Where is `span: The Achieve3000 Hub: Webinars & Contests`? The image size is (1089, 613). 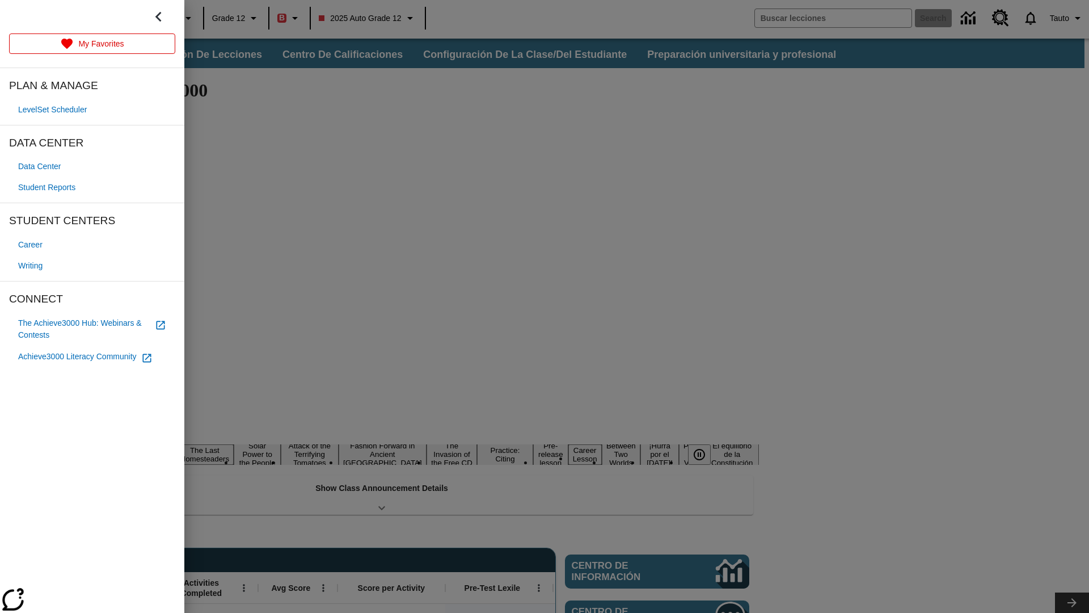
span: The Achieve3000 Hub: Webinars & Contests is located at coordinates (84, 329).